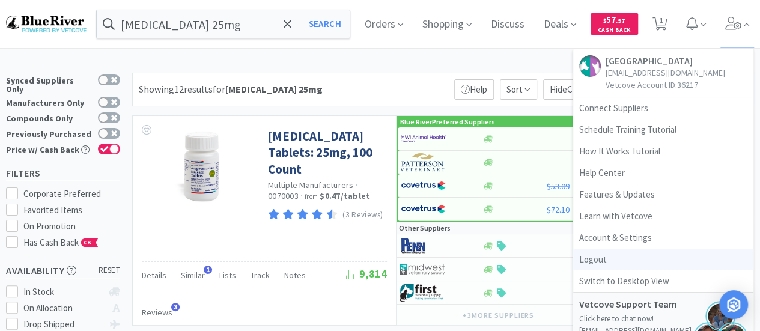 This screenshot has width=760, height=331. What do you see at coordinates (61, 242) in the screenshot?
I see `span: Has Cash Back` at bounding box center [61, 242].